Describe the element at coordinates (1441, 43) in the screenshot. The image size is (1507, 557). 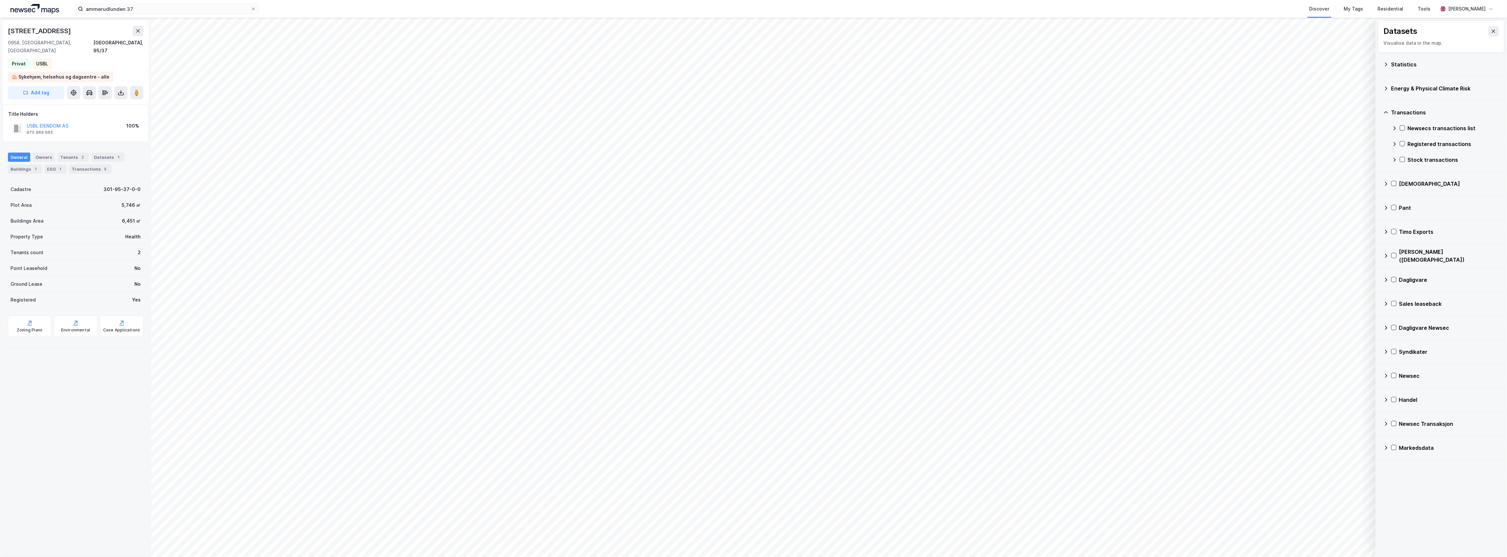
I see `div: Visualise data in the map.` at that location.